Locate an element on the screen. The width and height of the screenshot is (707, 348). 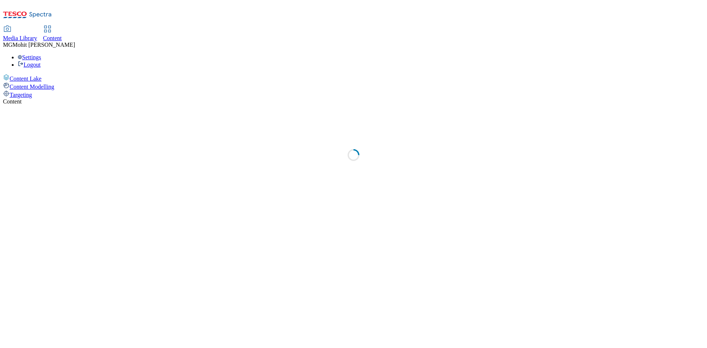
a: Media Library is located at coordinates (20, 34).